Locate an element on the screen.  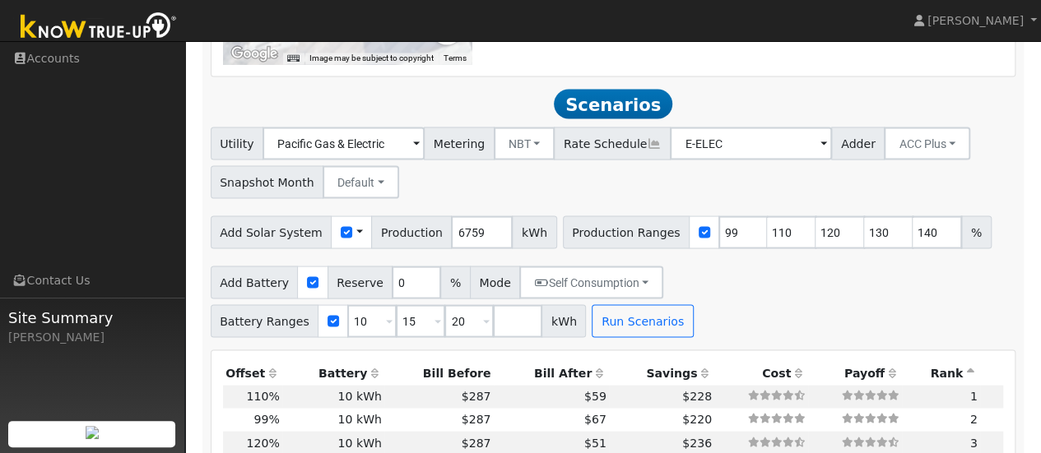
span: Cost is located at coordinates (776, 373).